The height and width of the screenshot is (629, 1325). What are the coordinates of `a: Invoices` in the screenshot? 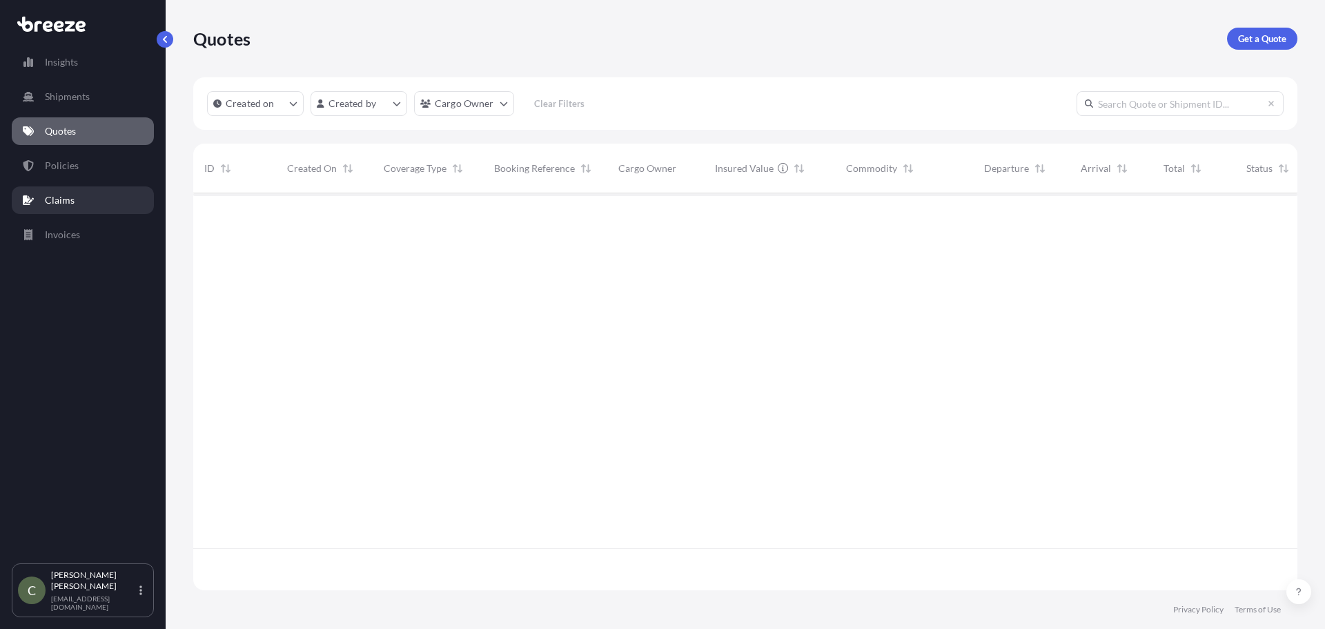 It's located at (83, 235).